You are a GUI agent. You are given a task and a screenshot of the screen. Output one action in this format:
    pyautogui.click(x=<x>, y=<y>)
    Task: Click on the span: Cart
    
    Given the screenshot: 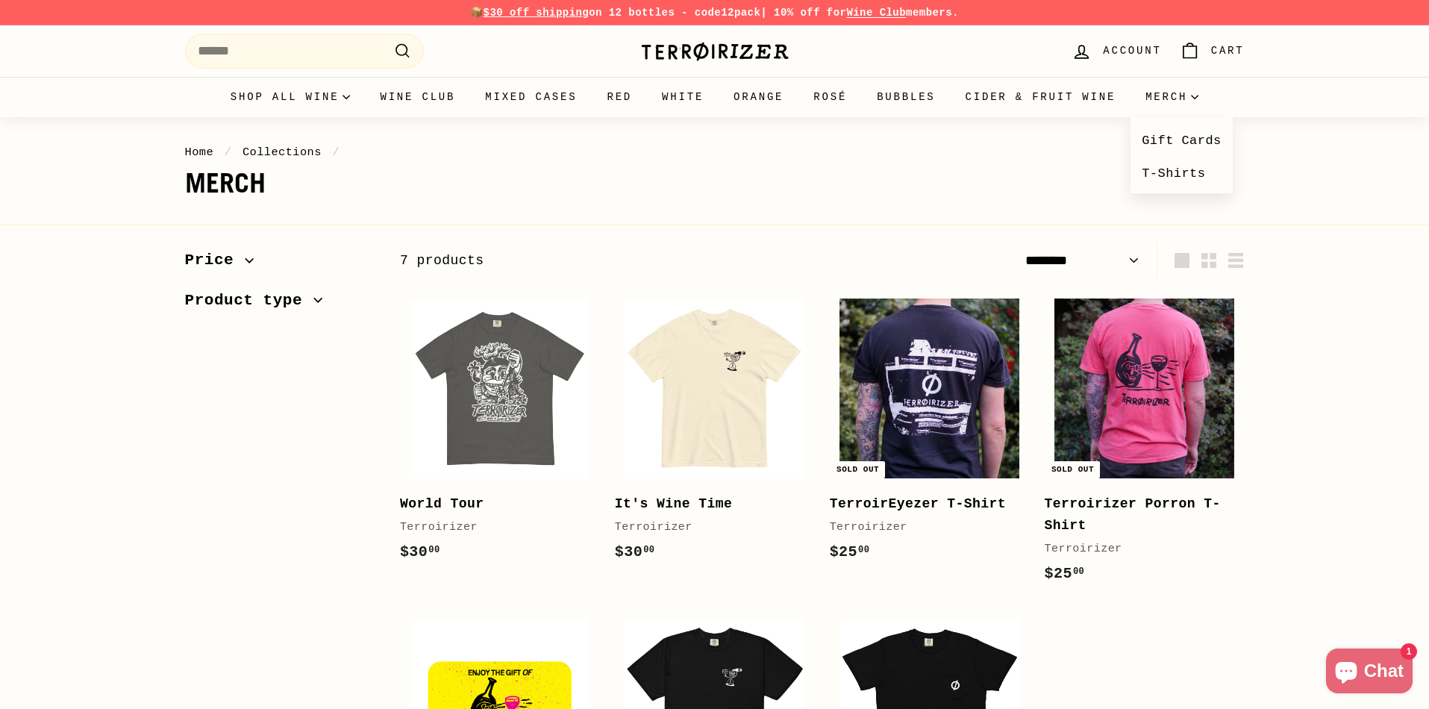 What is the action you would take?
    pyautogui.click(x=1228, y=51)
    